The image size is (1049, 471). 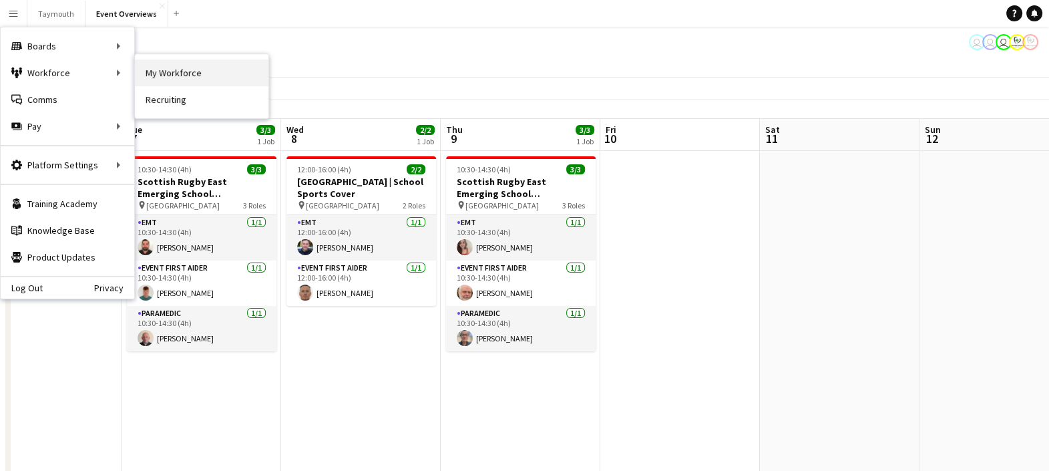 I want to click on span: Wed, so click(x=295, y=130).